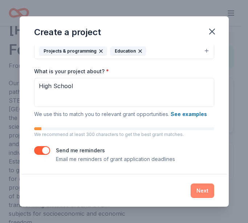  I want to click on button: Next, so click(202, 191).